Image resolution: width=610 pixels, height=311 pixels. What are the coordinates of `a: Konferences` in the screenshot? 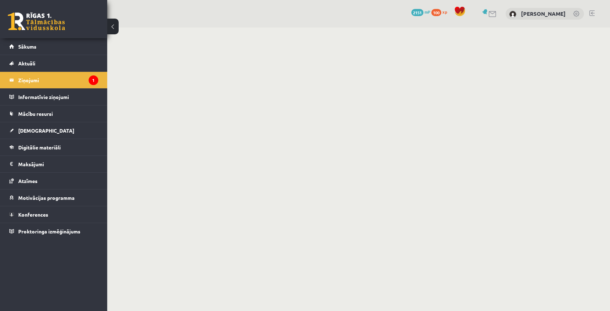 It's located at (54, 214).